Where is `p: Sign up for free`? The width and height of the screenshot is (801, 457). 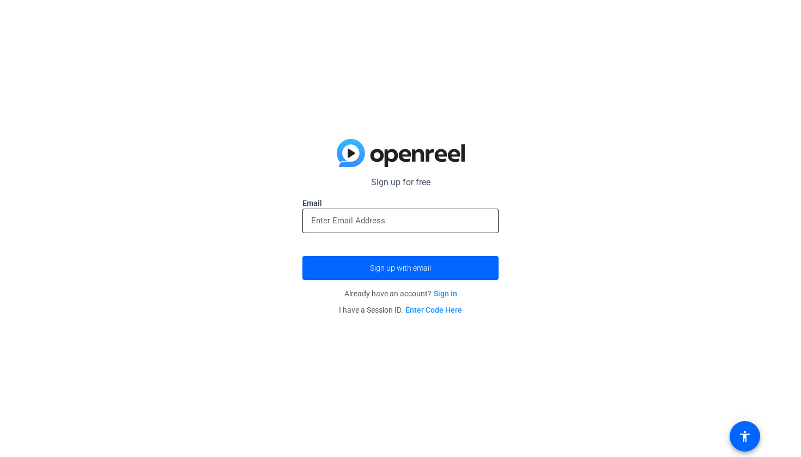
p: Sign up for free is located at coordinates (401, 183).